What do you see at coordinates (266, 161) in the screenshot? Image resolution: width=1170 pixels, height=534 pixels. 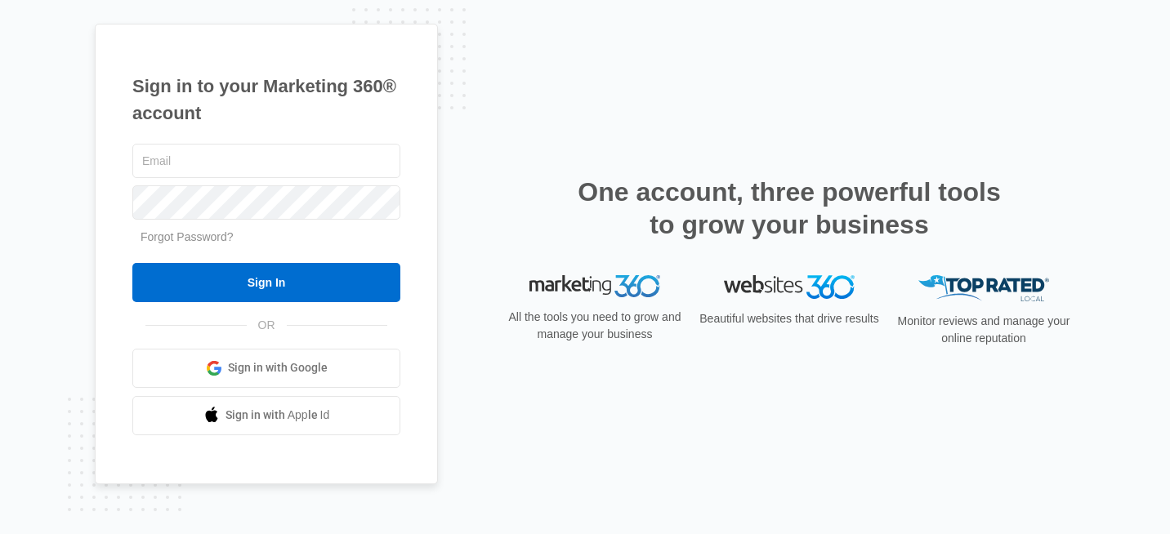 I see `input: Email` at bounding box center [266, 161].